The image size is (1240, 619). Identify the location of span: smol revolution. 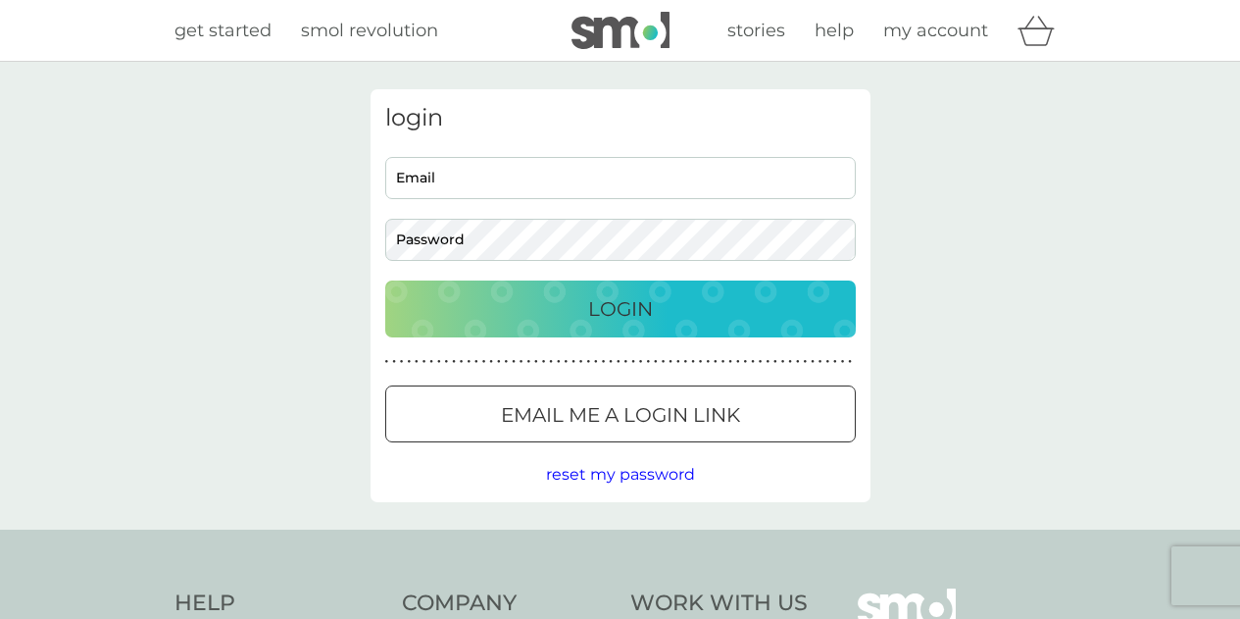
(370, 30).